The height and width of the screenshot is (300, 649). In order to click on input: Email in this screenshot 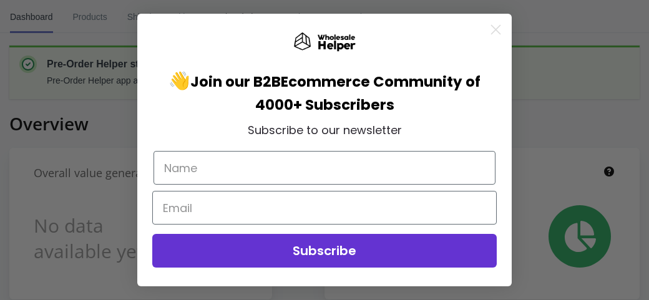, I will do `click(325, 208)`.